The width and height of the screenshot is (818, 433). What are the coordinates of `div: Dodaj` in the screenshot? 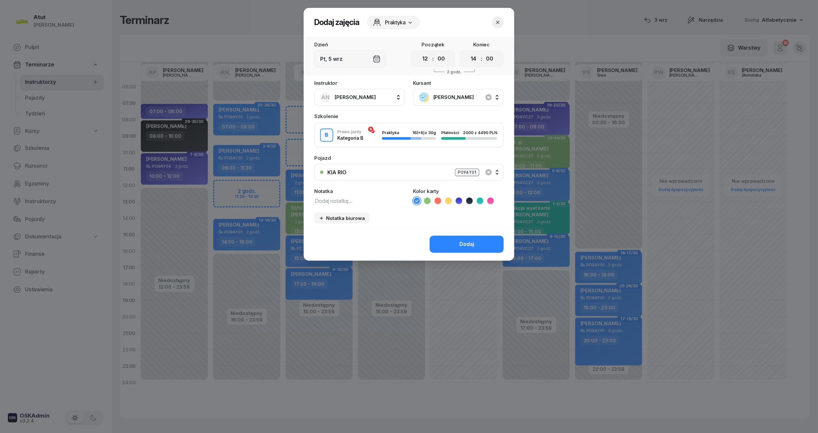 It's located at (466, 244).